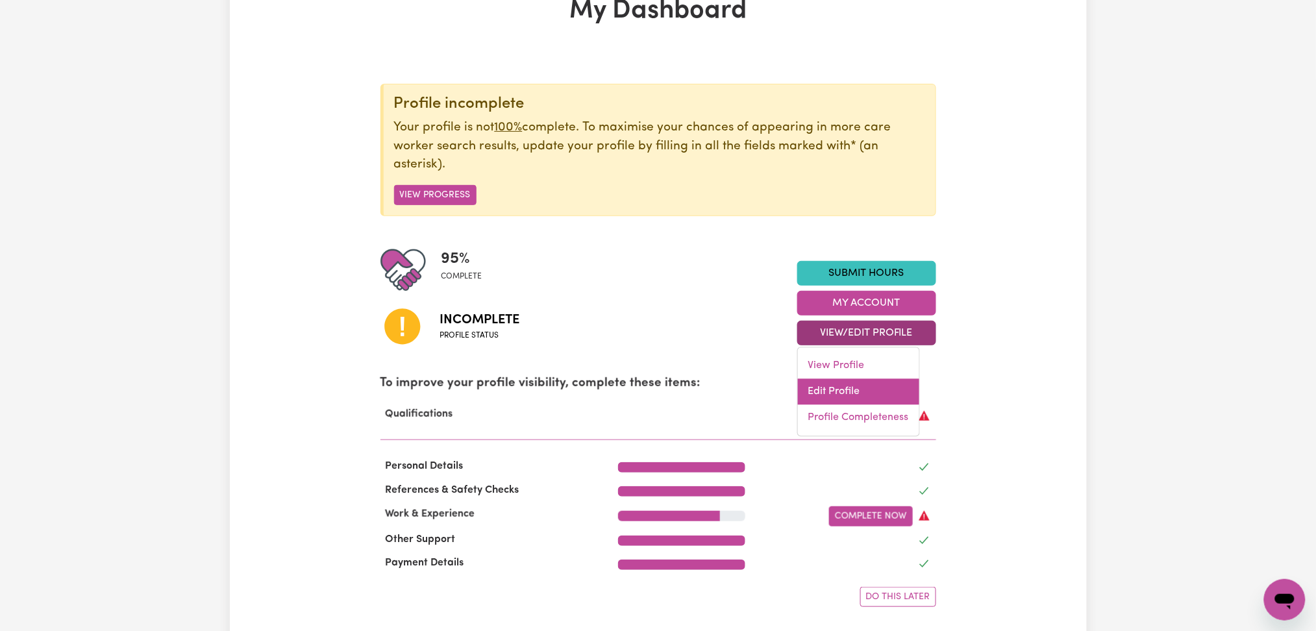 This screenshot has width=1316, height=631. Describe the element at coordinates (480, 336) in the screenshot. I see `span: Profile status` at that location.